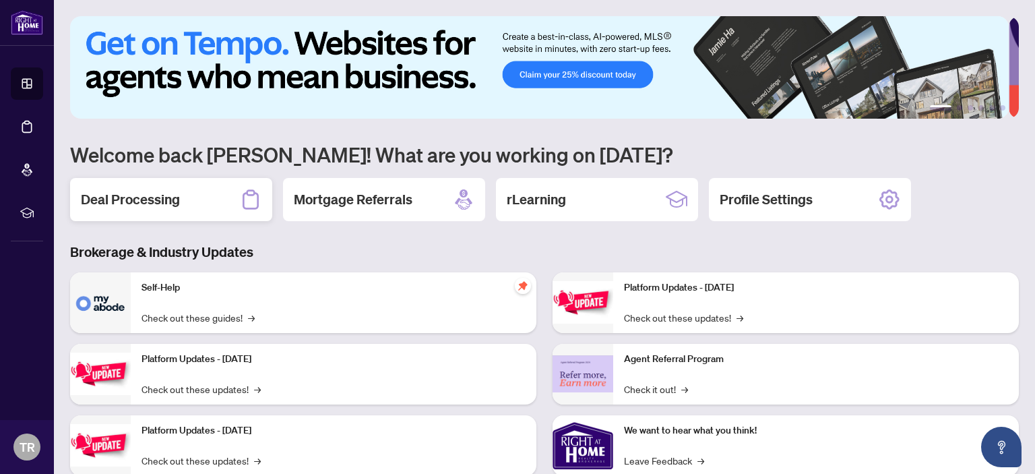 This screenshot has width=1035, height=474. I want to click on p: Self-Help, so click(334, 288).